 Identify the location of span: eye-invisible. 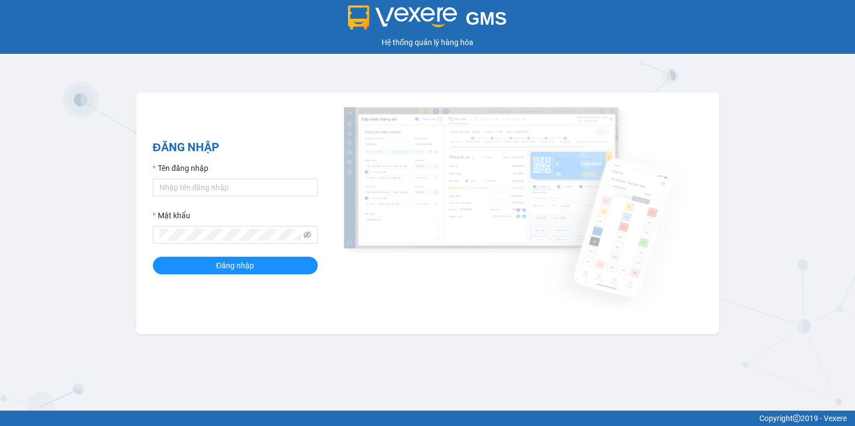
(307, 235).